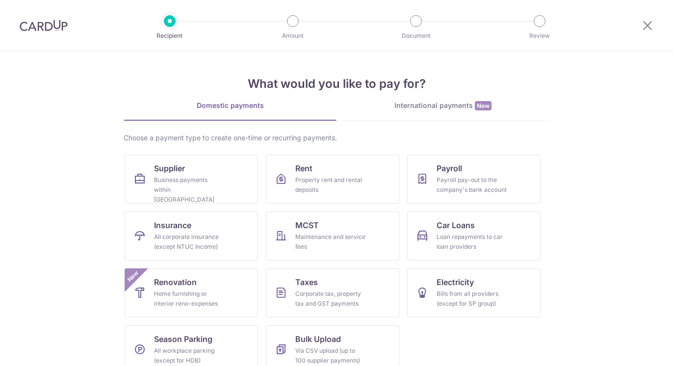 The width and height of the screenshot is (673, 366). I want to click on div: Bills from all providers (except for SP group), so click(472, 299).